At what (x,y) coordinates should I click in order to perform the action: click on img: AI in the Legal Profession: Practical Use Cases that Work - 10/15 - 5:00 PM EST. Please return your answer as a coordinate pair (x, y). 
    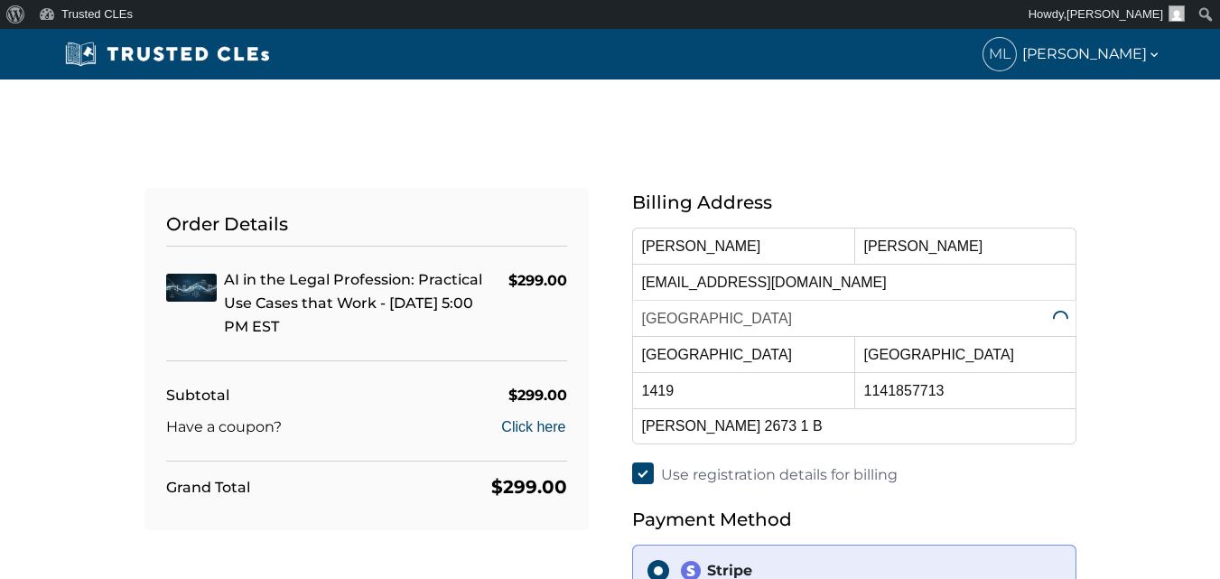
    Looking at the image, I should click on (191, 287).